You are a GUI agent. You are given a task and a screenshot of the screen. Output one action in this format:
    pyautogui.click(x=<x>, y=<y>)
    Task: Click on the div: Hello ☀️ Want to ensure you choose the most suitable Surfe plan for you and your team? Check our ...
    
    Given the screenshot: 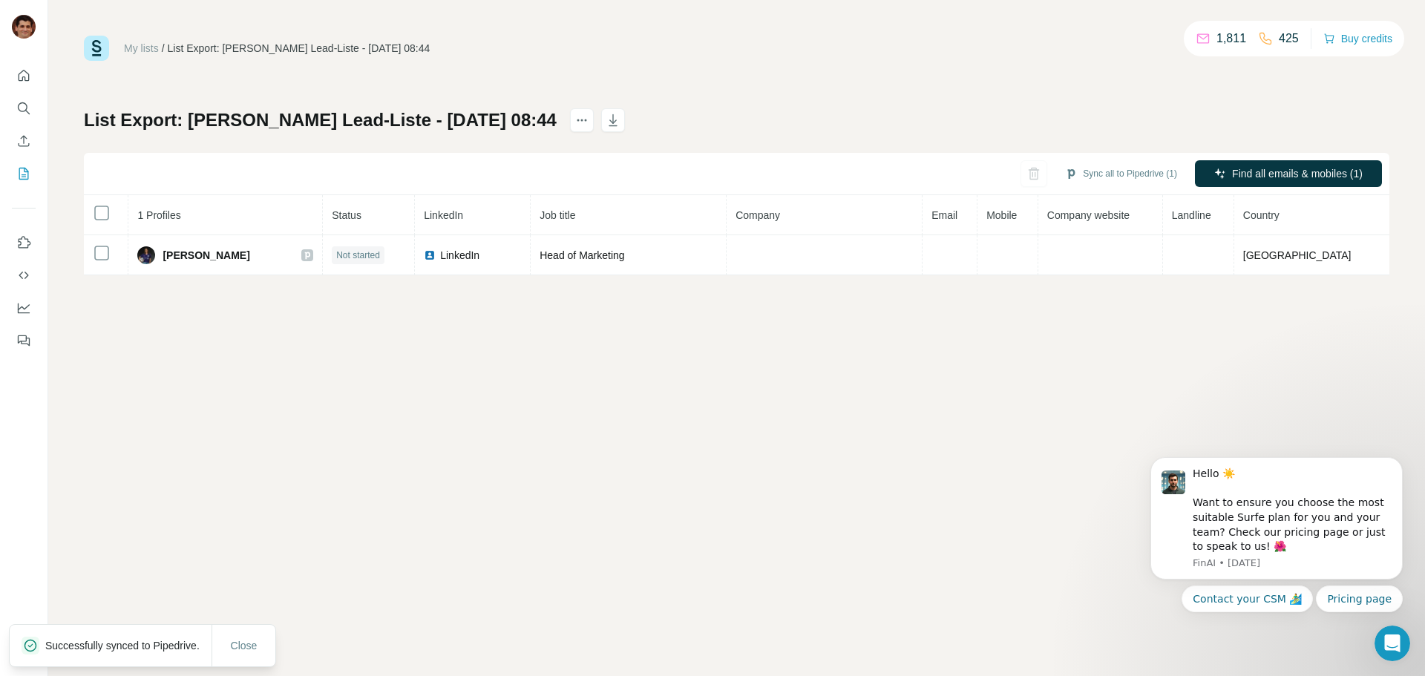 What is the action you would take?
    pyautogui.click(x=164, y=102)
    